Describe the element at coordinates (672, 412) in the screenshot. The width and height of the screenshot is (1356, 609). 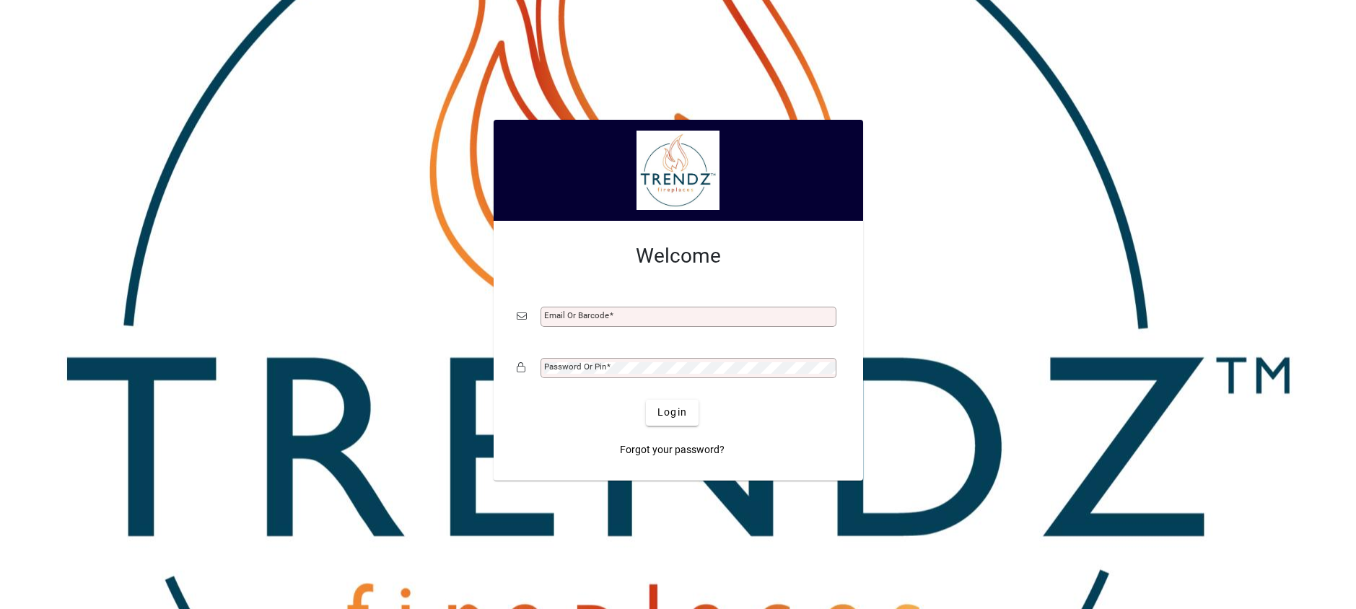
I see `span: Login` at that location.